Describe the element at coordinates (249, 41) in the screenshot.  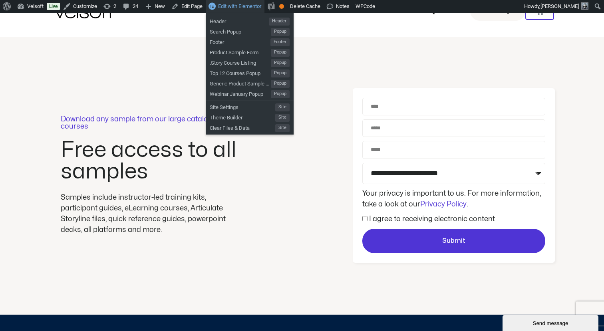
I see `a: FooterFooter` at that location.